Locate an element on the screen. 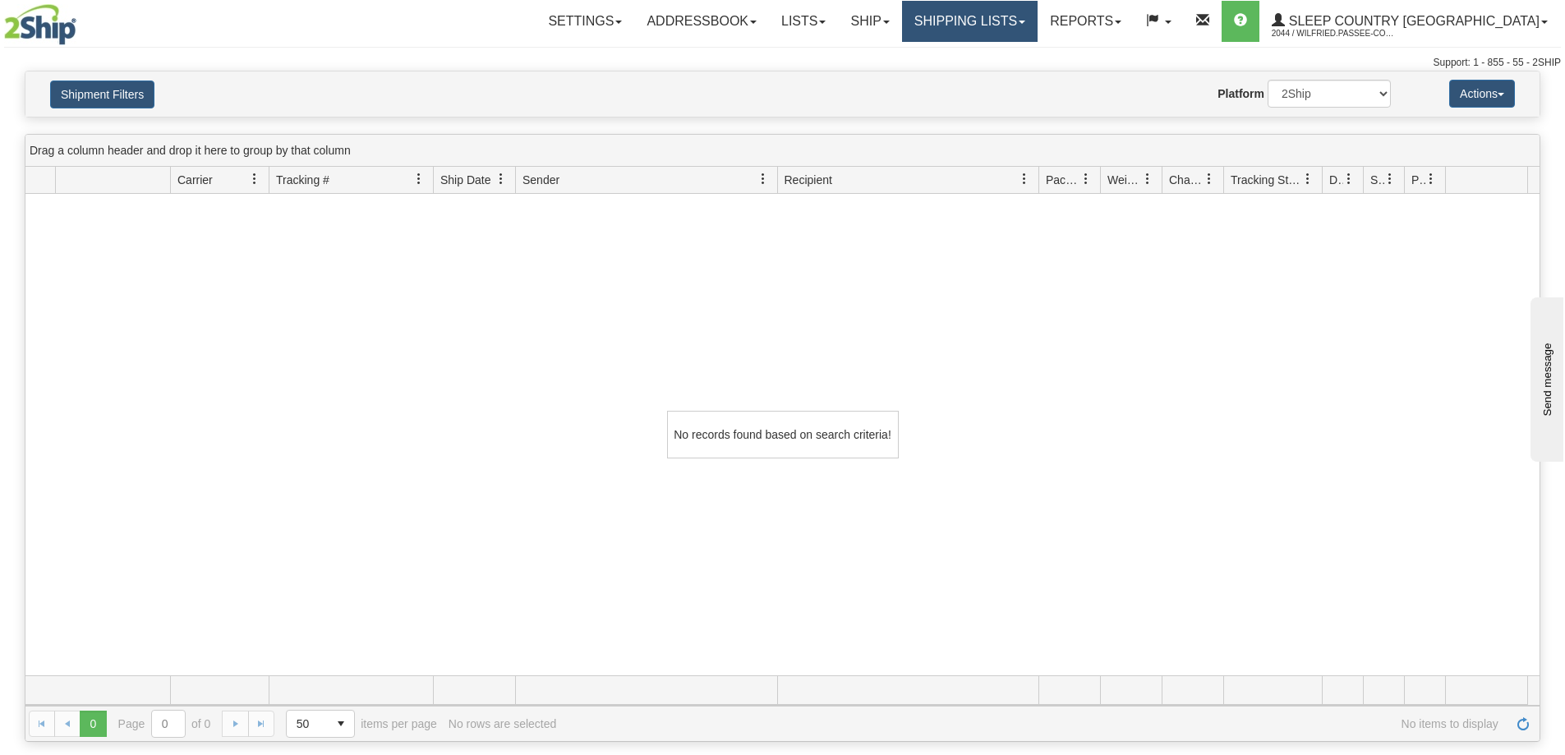  img: logo2044.jpg is located at coordinates (40, 25).